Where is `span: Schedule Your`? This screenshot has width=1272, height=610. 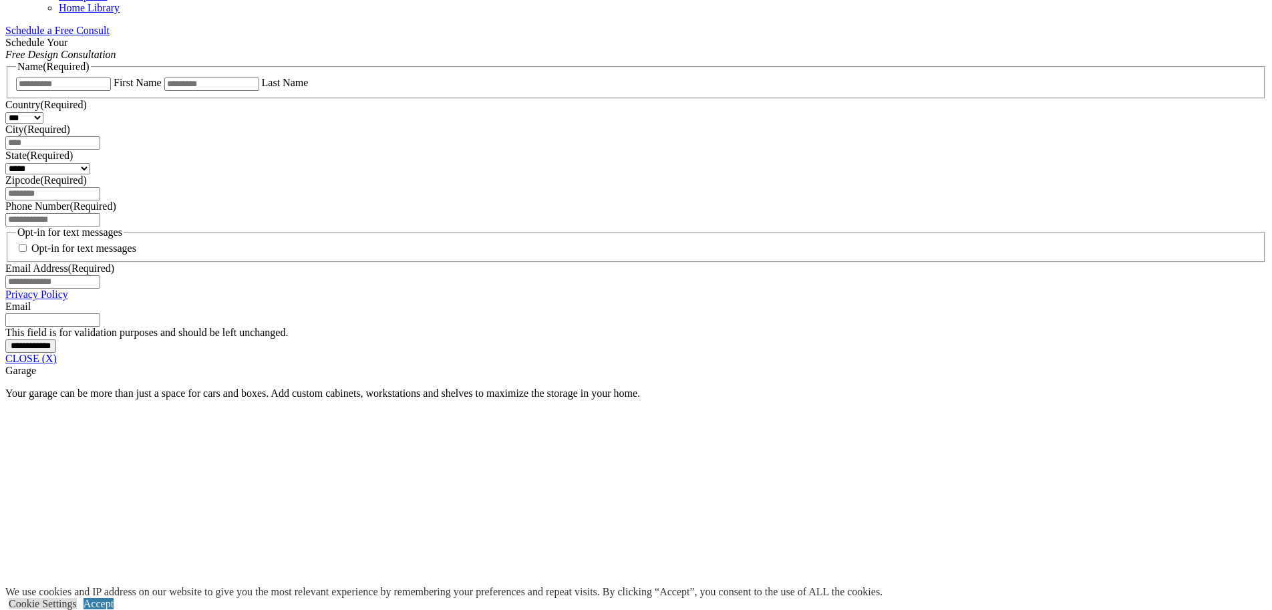
span: Schedule Your is located at coordinates (61, 48).